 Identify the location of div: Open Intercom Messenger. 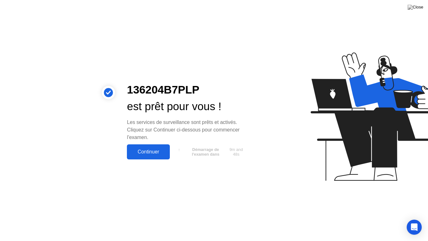
(414, 227).